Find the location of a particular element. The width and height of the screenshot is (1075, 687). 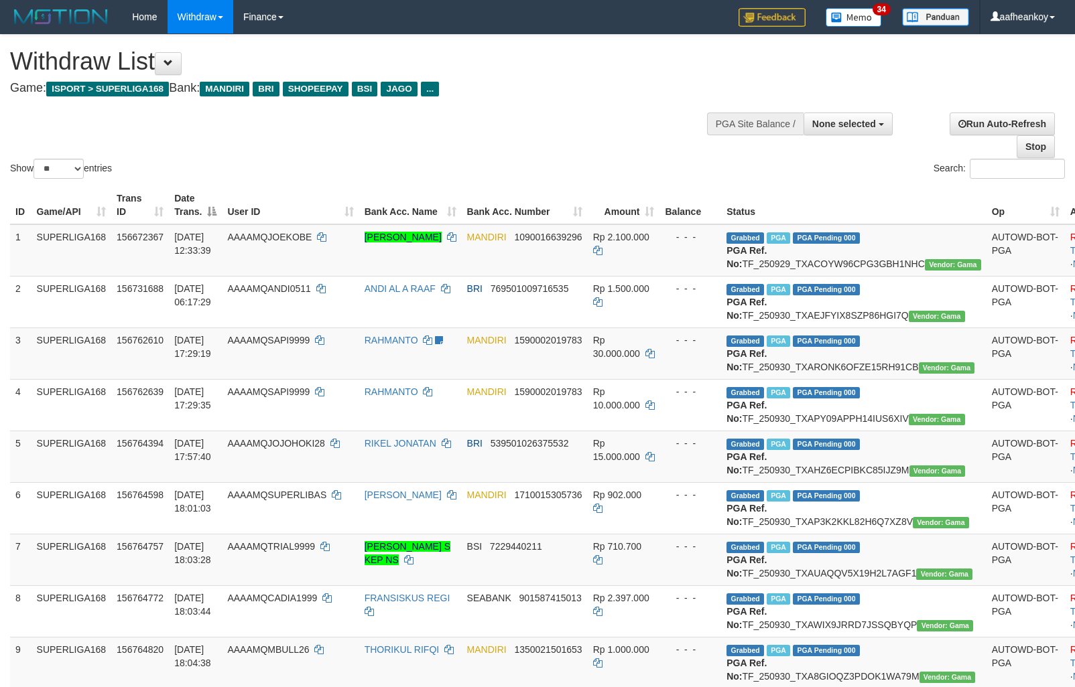

span: SEABANK is located at coordinates (489, 598).